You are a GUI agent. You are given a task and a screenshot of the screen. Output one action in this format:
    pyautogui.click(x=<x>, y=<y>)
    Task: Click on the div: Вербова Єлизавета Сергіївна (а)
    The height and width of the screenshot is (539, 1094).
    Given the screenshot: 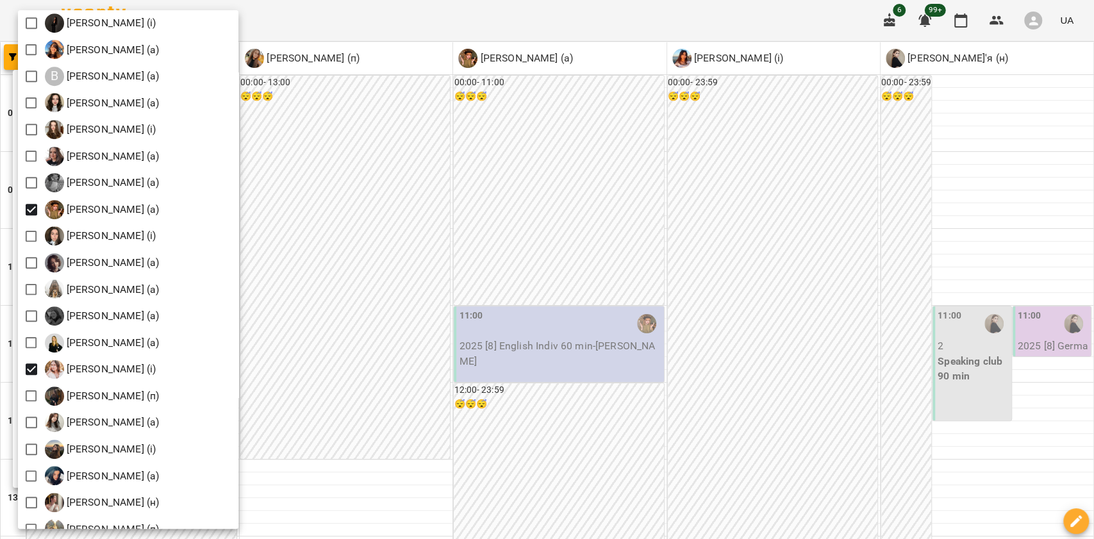 What is the action you would take?
    pyautogui.click(x=102, y=49)
    